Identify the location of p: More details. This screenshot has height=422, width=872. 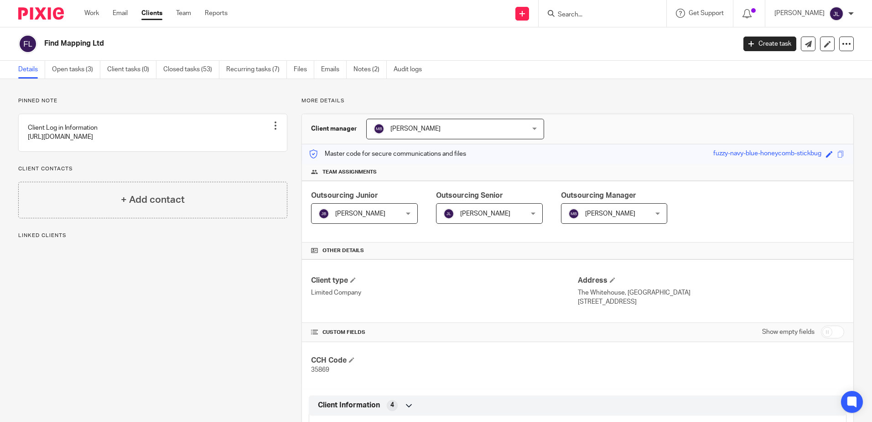
(578, 101).